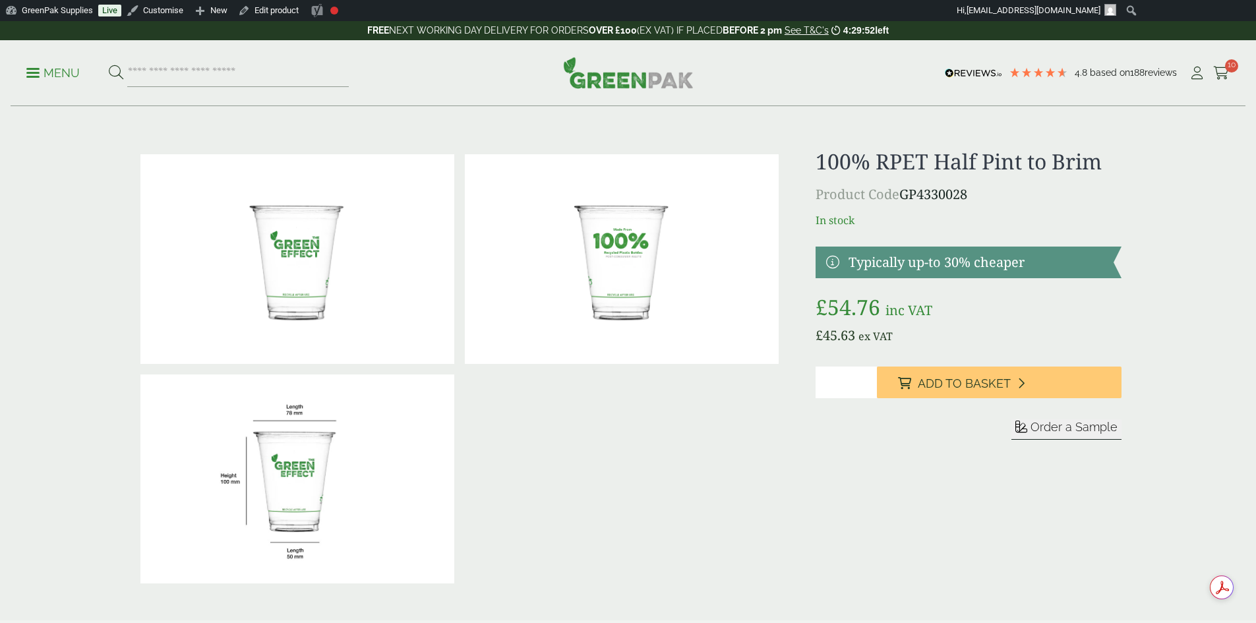 This screenshot has height=623, width=1256. What do you see at coordinates (876, 336) in the screenshot?
I see `span: ex VAT` at bounding box center [876, 336].